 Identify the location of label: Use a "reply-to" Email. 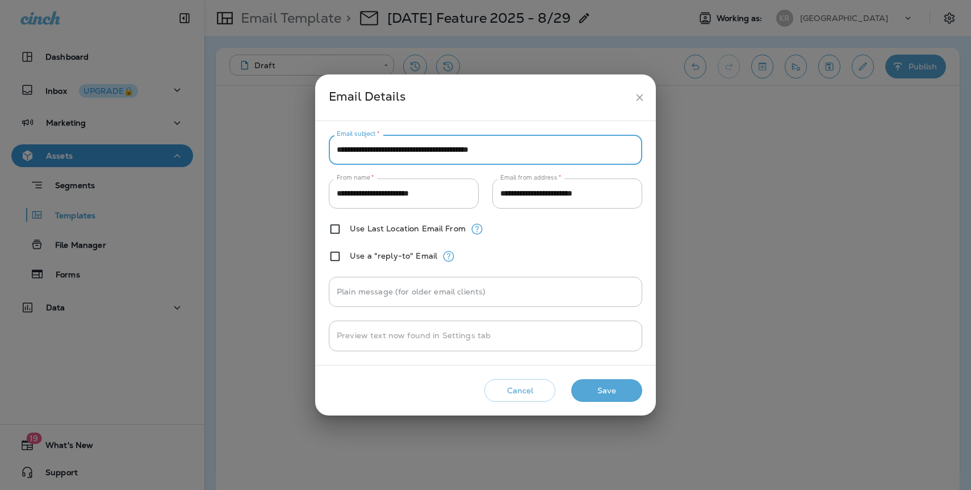
(394, 256).